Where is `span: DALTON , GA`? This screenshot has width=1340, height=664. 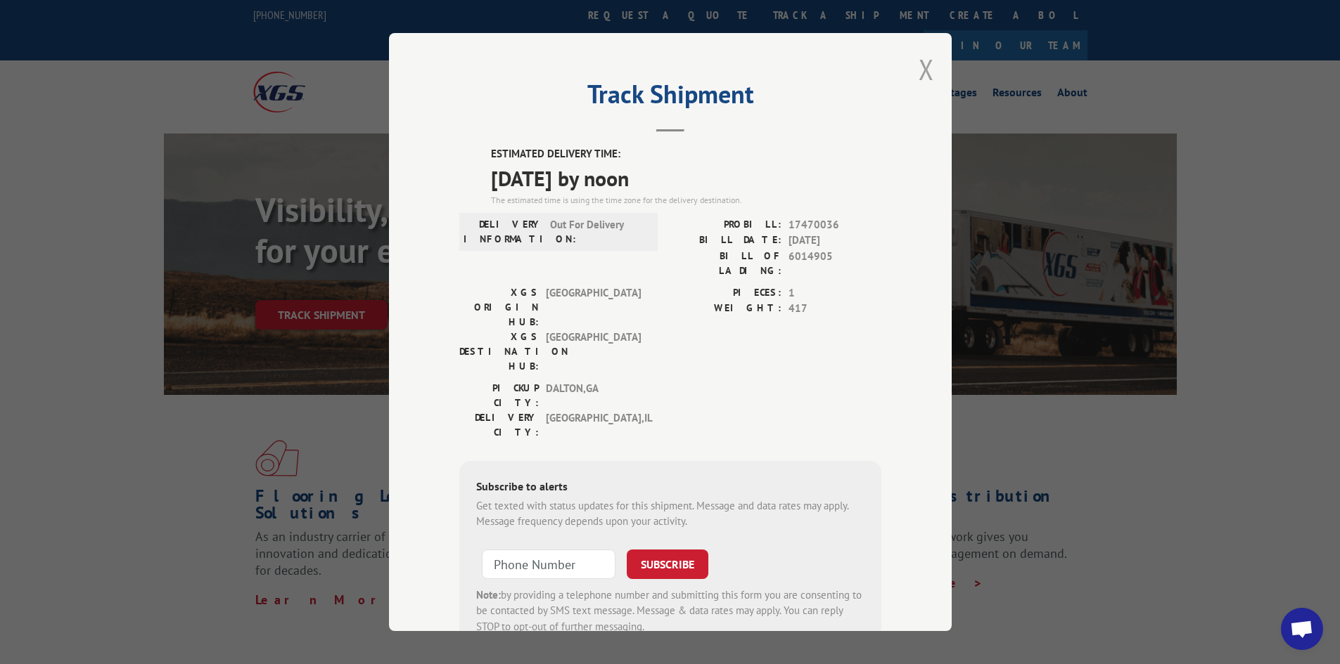 span: DALTON , GA is located at coordinates (593, 396).